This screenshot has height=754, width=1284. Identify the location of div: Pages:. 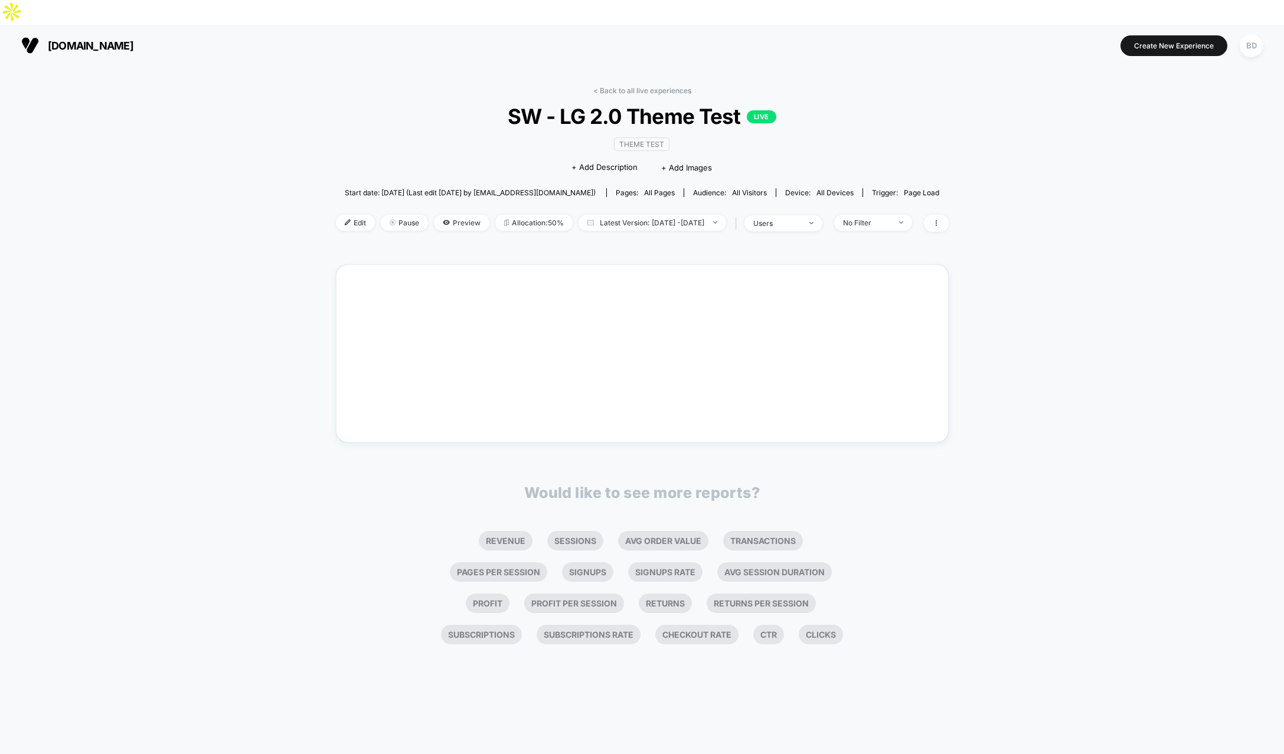
(645, 192).